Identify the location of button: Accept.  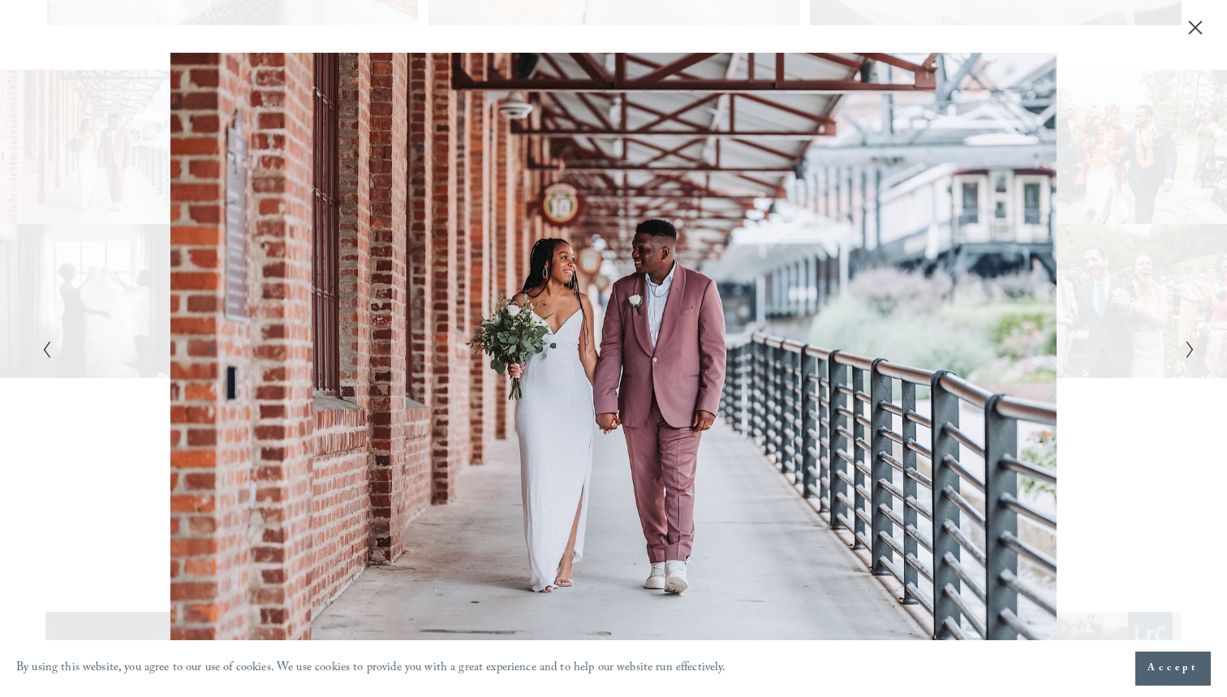
(1172, 668).